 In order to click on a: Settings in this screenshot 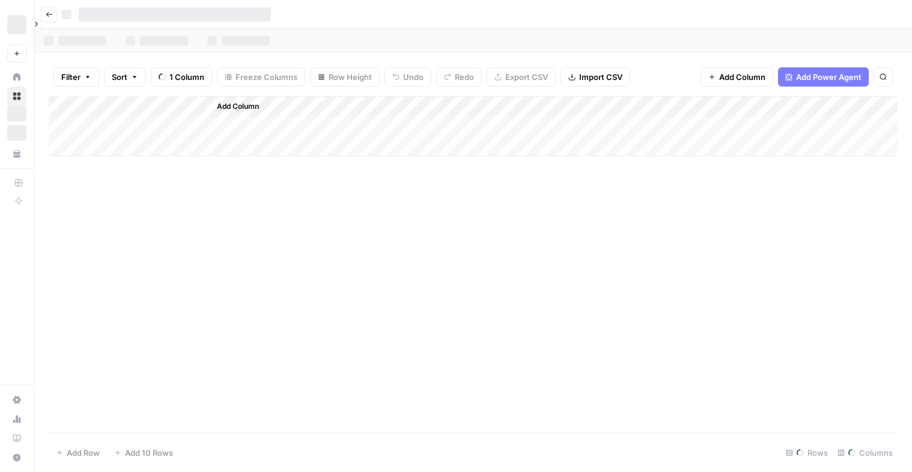, I will do `click(17, 400)`.